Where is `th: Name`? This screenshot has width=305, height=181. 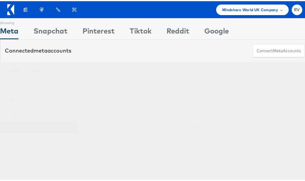 th: Name is located at coordinates (77, 70).